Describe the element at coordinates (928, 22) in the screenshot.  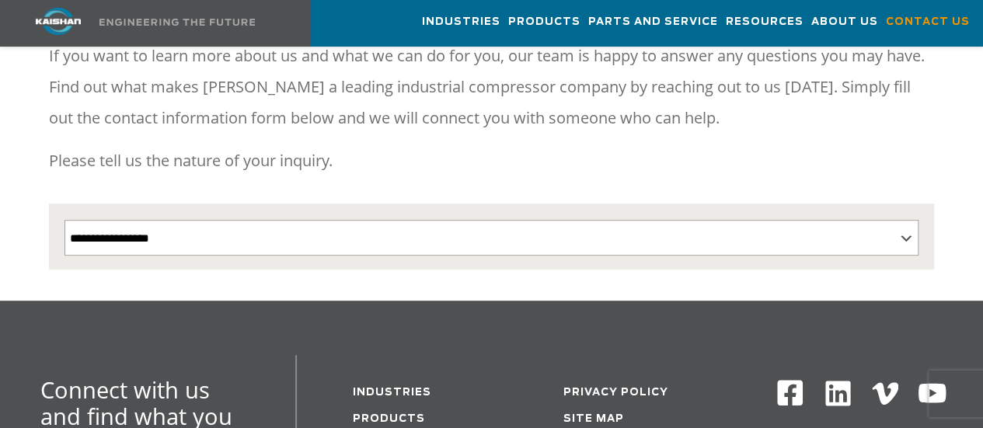
I see `span: Contact Us` at that location.